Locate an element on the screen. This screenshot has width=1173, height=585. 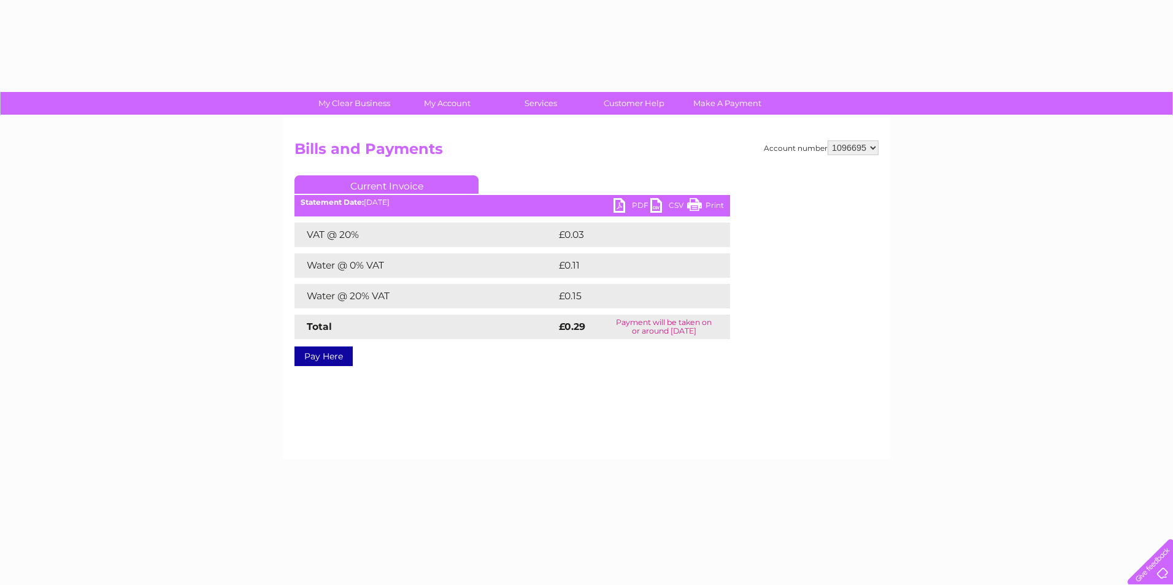
a: Services is located at coordinates (540, 103).